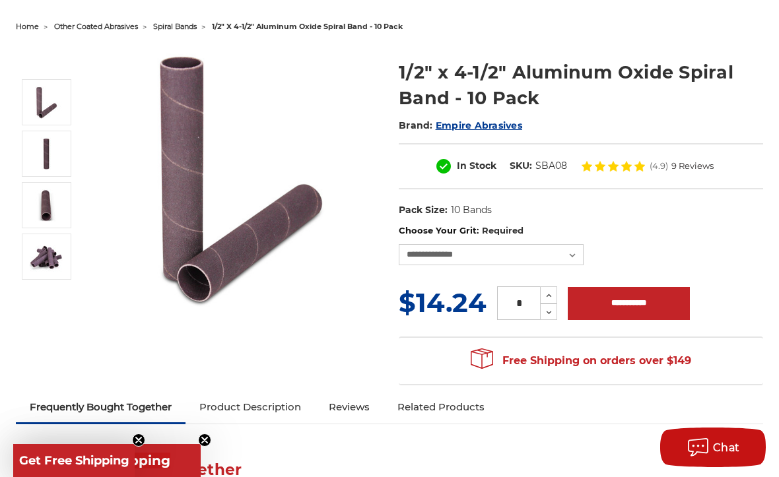 The image size is (779, 477). I want to click on span: Get Free Shipping, so click(74, 461).